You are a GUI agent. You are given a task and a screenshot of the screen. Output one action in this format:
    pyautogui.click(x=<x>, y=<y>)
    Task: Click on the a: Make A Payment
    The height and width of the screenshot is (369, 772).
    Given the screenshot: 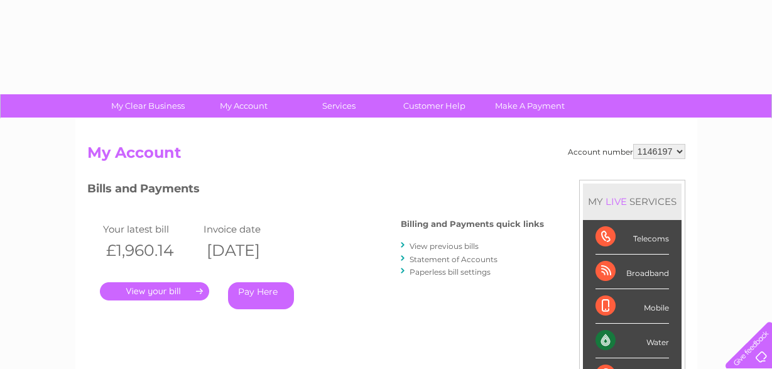 What is the action you would take?
    pyautogui.click(x=530, y=106)
    